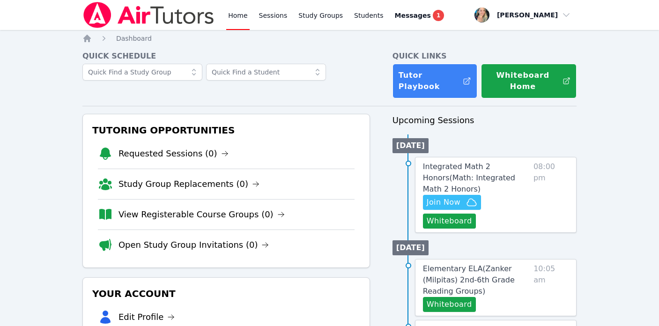 The width and height of the screenshot is (659, 326). Describe the element at coordinates (142, 72) in the screenshot. I see `input: Quick Find a Study Group` at that location.